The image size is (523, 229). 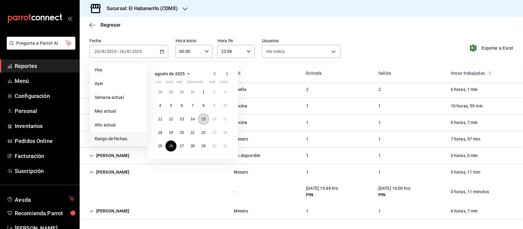 What do you see at coordinates (301, 142) in the screenshot?
I see `div: Container` at bounding box center [301, 142].